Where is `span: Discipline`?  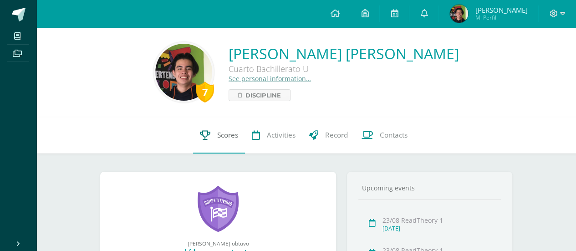 span: Discipline is located at coordinates (263, 95).